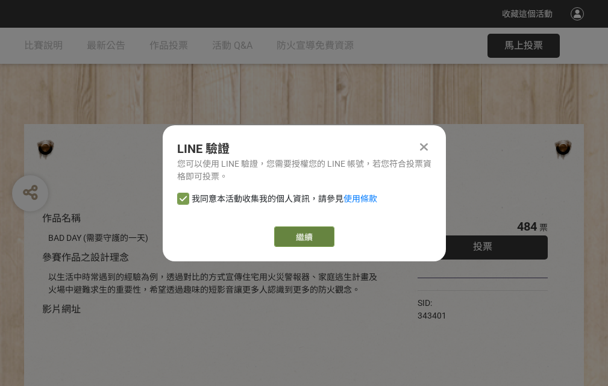 The width and height of the screenshot is (608, 386). I want to click on span: 作品投票, so click(169, 45).